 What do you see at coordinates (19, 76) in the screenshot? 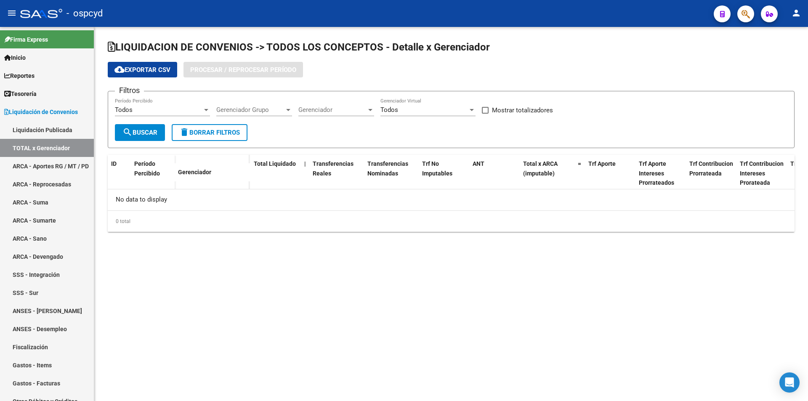
I see `span: Reportes` at bounding box center [19, 76].